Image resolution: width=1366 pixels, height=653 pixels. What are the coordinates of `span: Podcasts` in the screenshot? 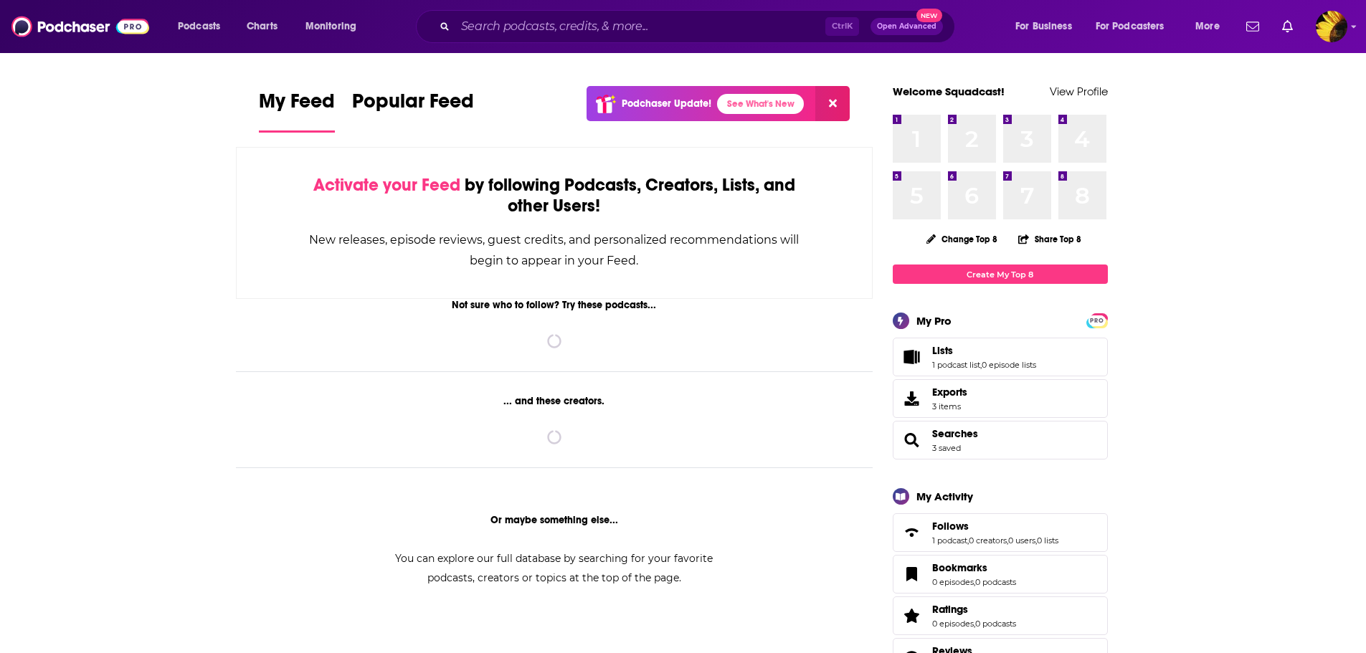 It's located at (199, 27).